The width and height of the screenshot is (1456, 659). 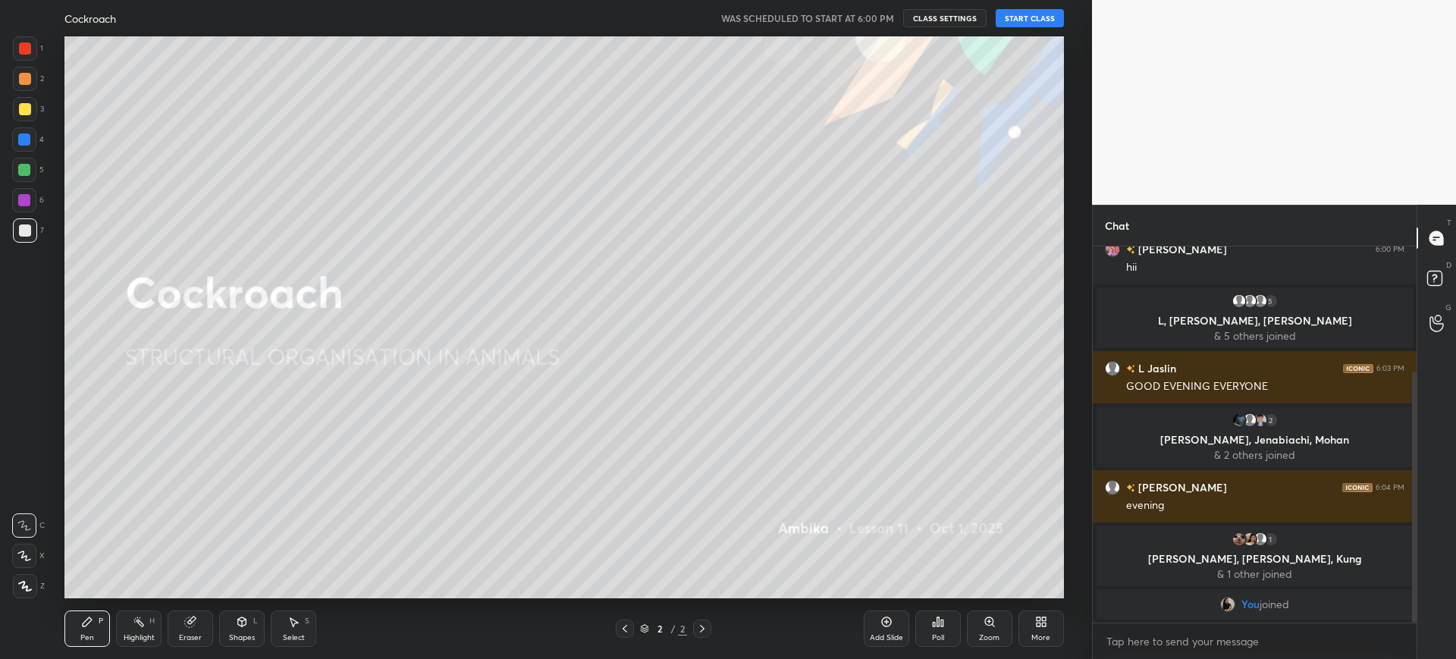 What do you see at coordinates (1390, 249) in the screenshot?
I see `div: 6:00 PM` at bounding box center [1390, 249].